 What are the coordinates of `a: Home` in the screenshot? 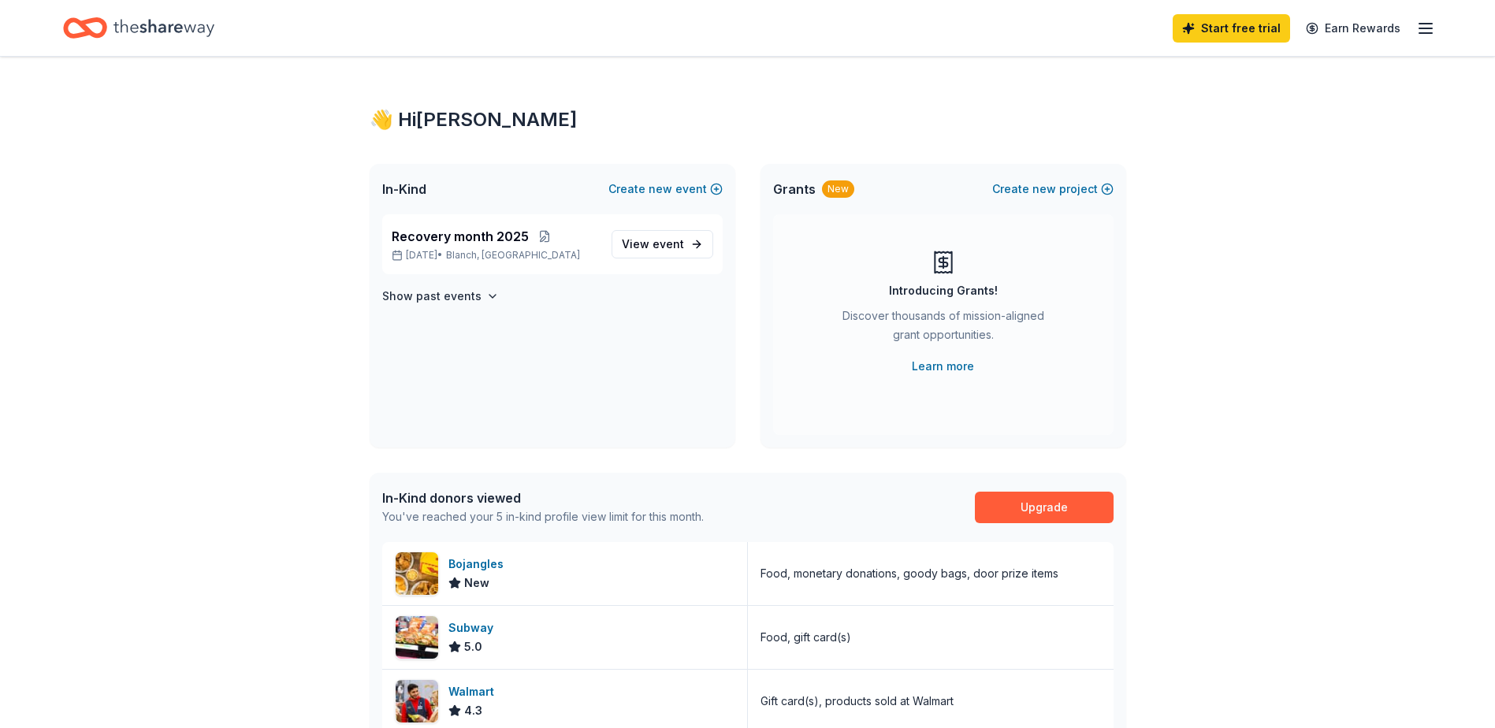 It's located at (139, 28).